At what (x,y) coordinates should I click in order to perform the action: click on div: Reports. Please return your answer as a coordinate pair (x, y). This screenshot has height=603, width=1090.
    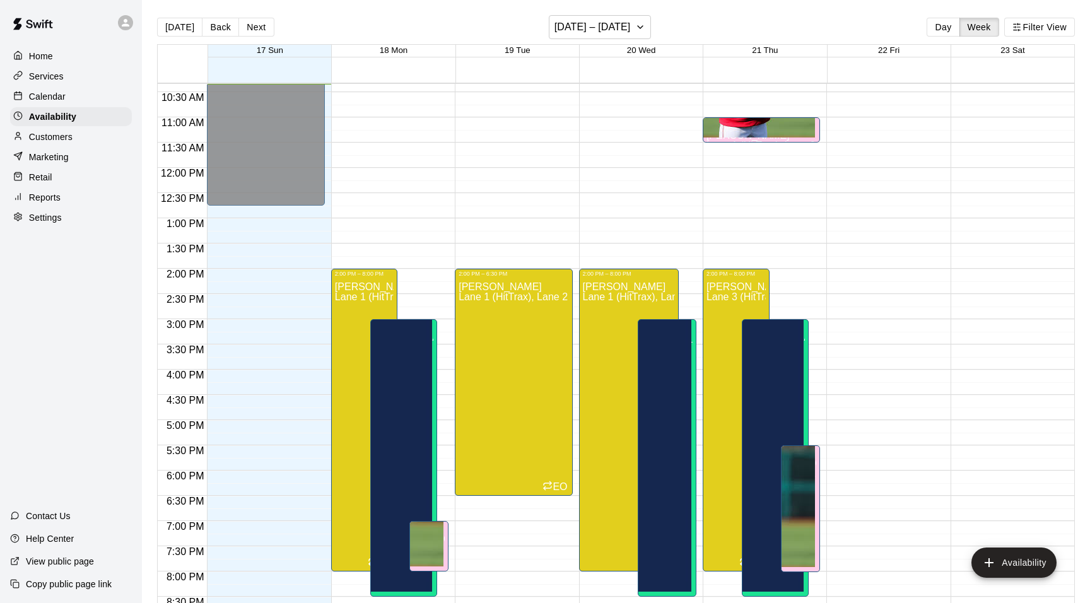
    Looking at the image, I should click on (71, 197).